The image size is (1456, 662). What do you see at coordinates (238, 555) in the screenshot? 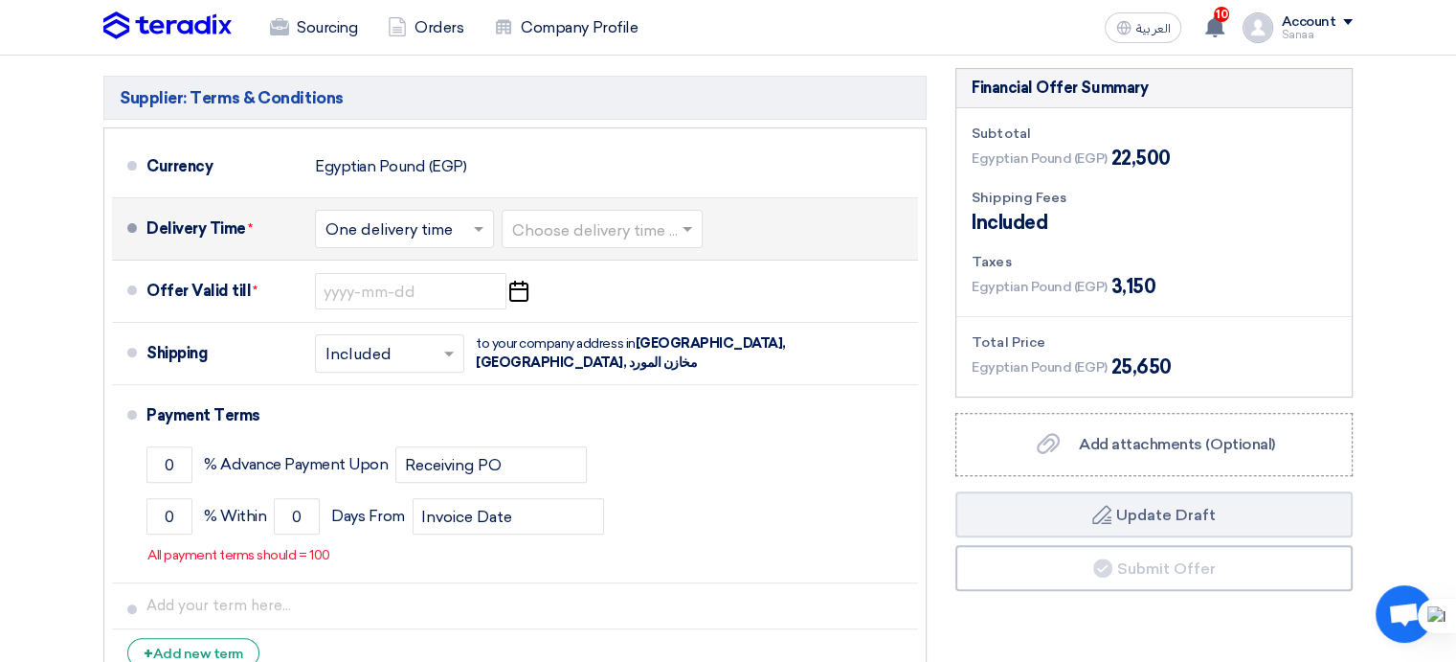
I see `p: All payment terms should = 100` at bounding box center [238, 555].